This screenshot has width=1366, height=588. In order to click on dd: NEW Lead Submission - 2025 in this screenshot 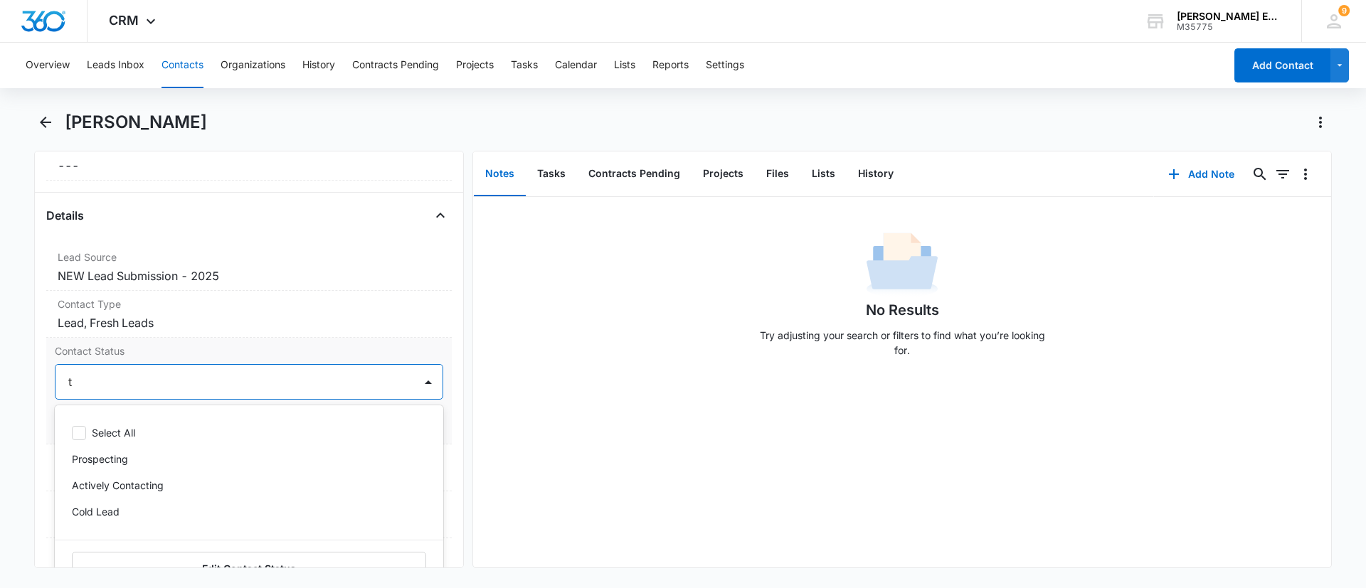, I will do `click(249, 276)`.